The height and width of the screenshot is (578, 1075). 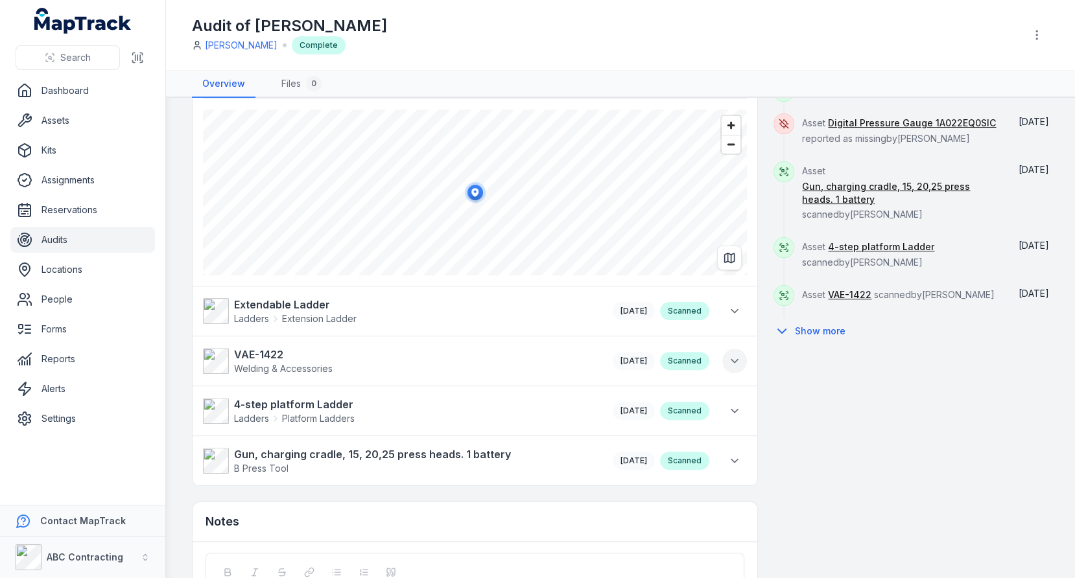 What do you see at coordinates (318, 419) in the screenshot?
I see `span: Platform Ladders` at bounding box center [318, 419].